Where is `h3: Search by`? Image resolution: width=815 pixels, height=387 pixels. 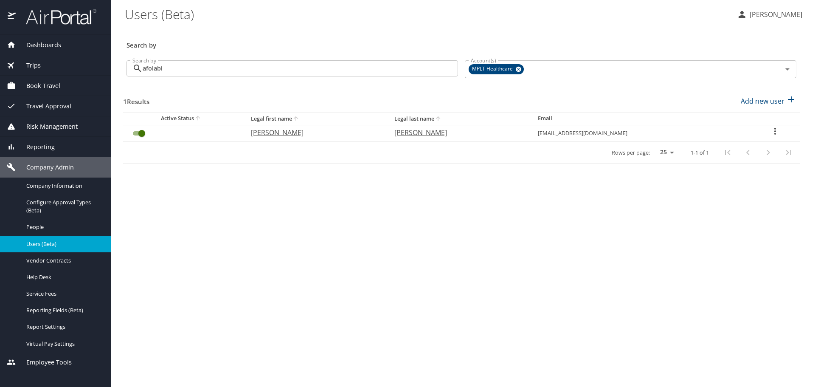
h3: Search by is located at coordinates (461, 42).